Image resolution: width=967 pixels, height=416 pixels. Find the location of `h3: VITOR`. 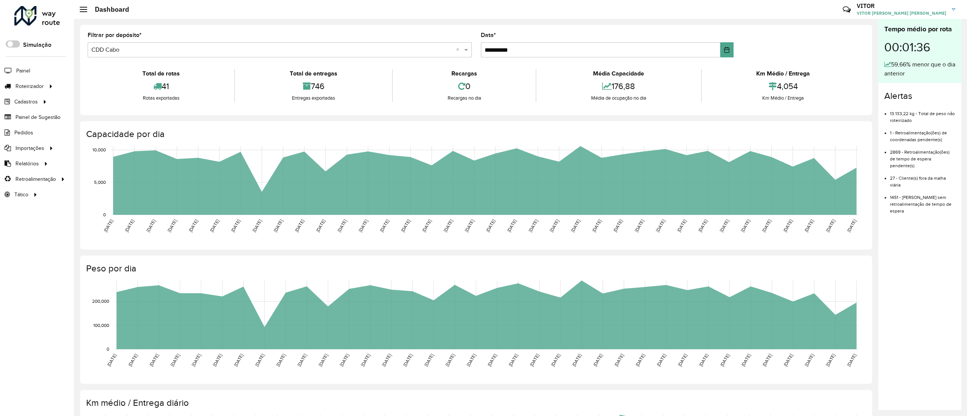

h3: VITOR is located at coordinates (901, 6).